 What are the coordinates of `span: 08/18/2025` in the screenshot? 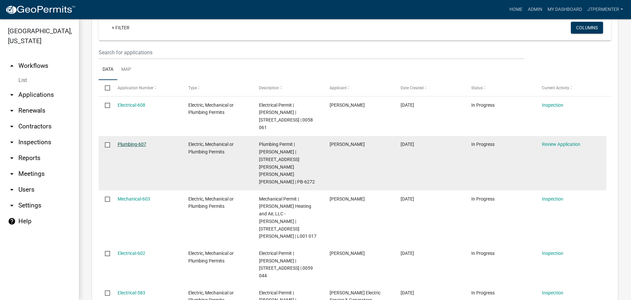 It's located at (407, 144).